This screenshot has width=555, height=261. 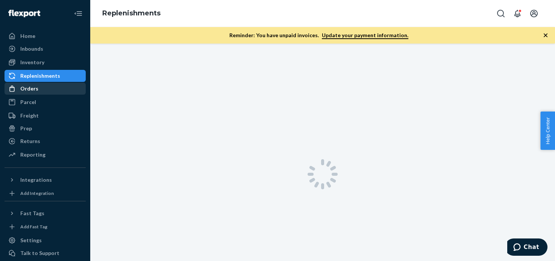 What do you see at coordinates (45, 36) in the screenshot?
I see `a: Home` at bounding box center [45, 36].